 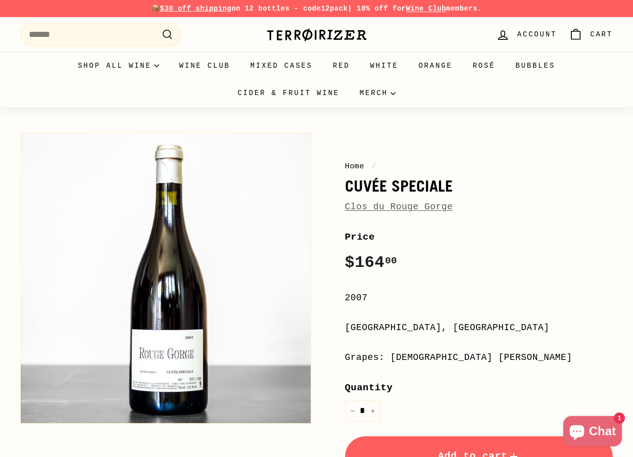 What do you see at coordinates (334, 9) in the screenshot?
I see `strong: 12pack` at bounding box center [334, 9].